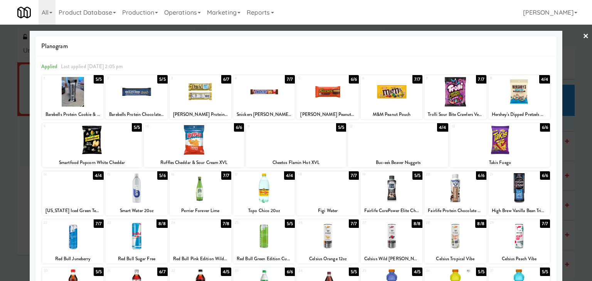 This screenshot has width=592, height=281. Describe the element at coordinates (501, 163) in the screenshot. I see `div: Takis Fuego` at that location.